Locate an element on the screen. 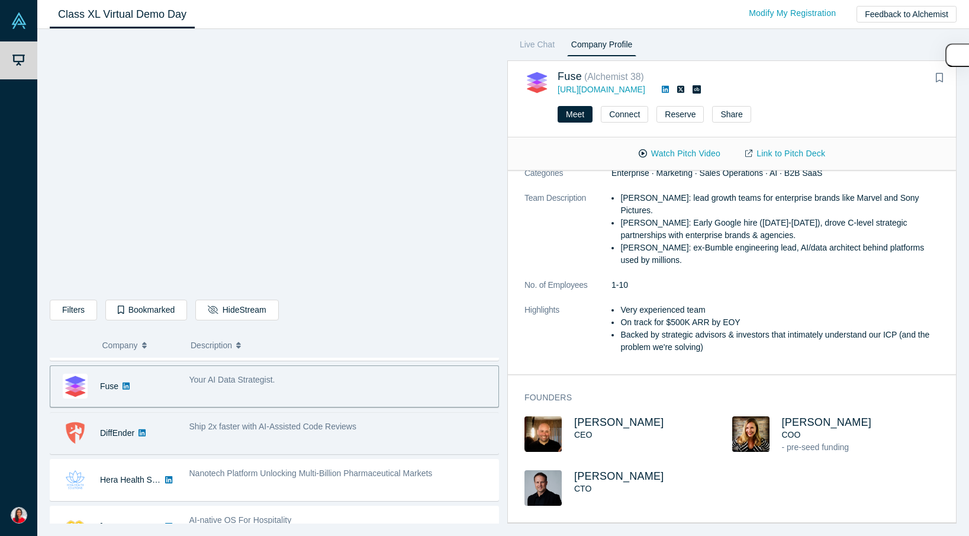 Image resolution: width=969 pixels, height=536 pixels. img: DiffEnder's Logo is located at coordinates (75, 433).